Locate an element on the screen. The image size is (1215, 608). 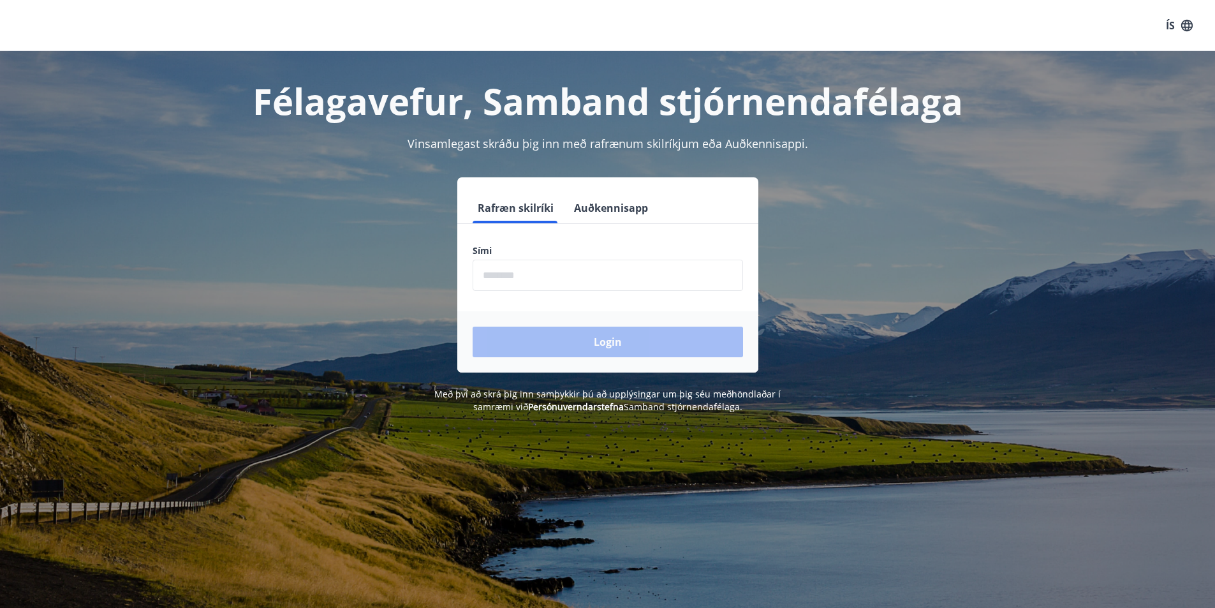
span: Vinsamlegast skráðu þig inn með rafrænum skilríkjum eða Auðkennisappi. is located at coordinates (608, 143).